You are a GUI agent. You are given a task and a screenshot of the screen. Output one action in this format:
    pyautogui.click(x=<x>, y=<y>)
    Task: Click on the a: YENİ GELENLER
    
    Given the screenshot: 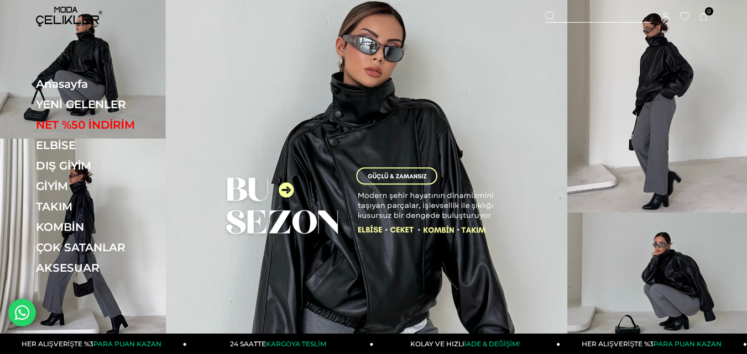 What is the action you would take?
    pyautogui.click(x=112, y=104)
    